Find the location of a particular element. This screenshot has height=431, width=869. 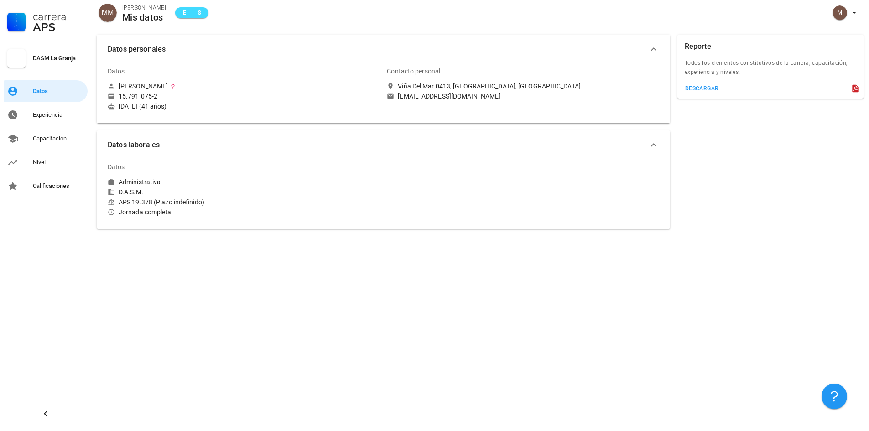

div: Administrativa is located at coordinates (140, 182).